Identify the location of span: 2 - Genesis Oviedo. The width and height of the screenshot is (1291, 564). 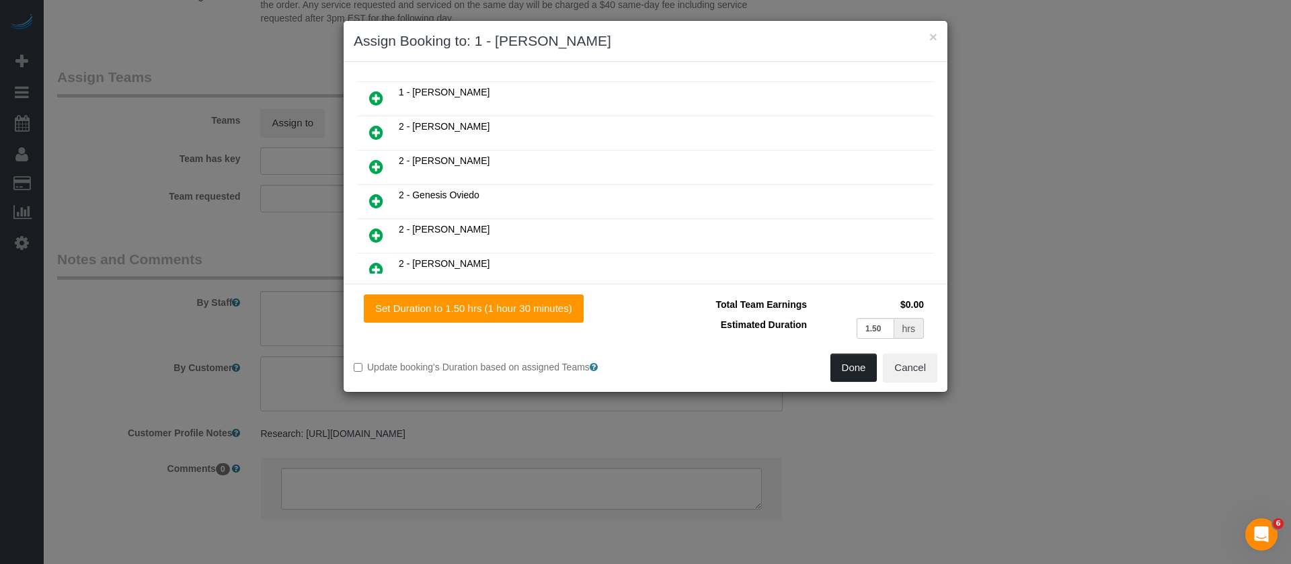
(439, 195).